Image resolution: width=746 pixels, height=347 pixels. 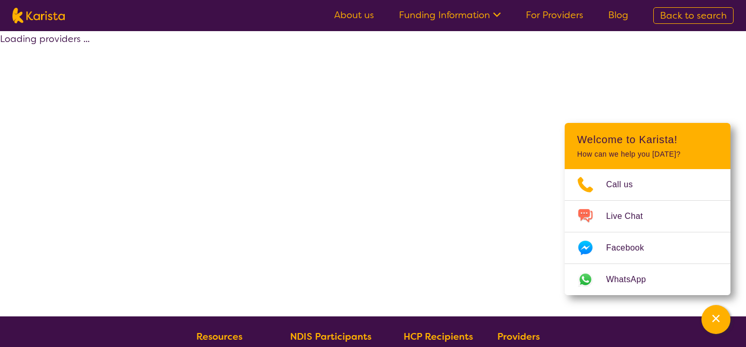 What do you see at coordinates (631, 216) in the screenshot?
I see `span: Live Chat` at bounding box center [631, 216].